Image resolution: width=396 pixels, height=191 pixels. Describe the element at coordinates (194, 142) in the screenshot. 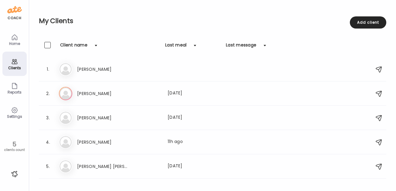

I see `div: 11h ago` at that location.